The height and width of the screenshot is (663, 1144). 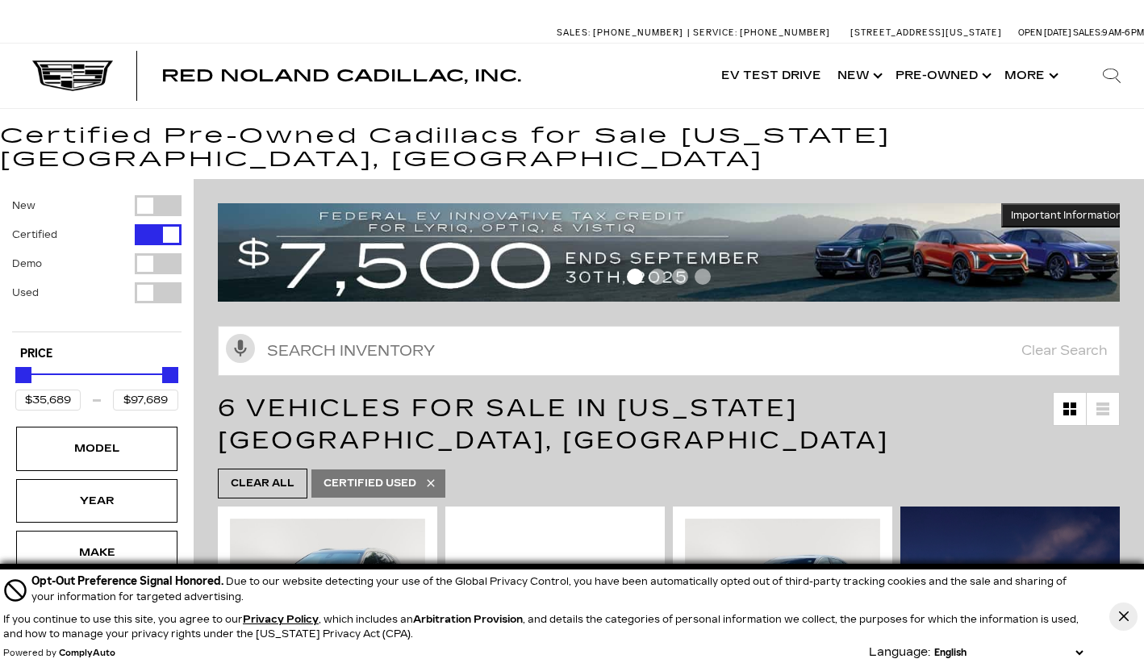 What do you see at coordinates (635, 277) in the screenshot?
I see `span: Go to slide 1` at bounding box center [635, 277].